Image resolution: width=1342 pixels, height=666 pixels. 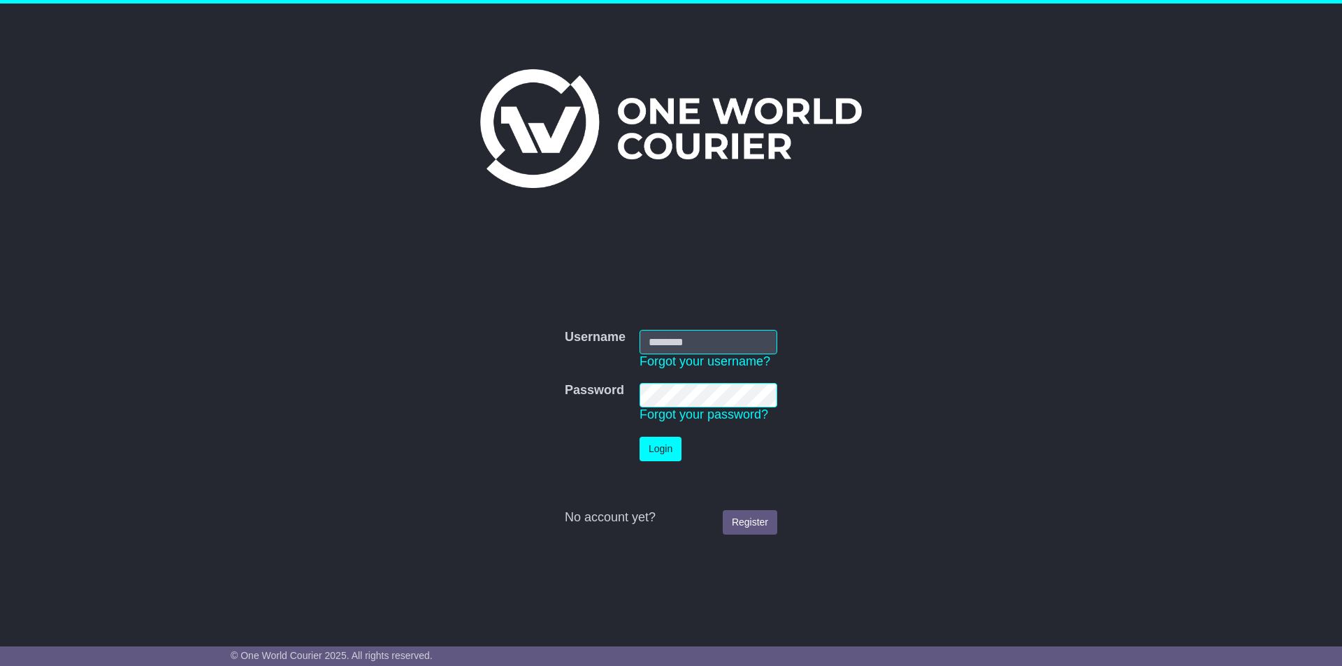 What do you see at coordinates (750, 522) in the screenshot?
I see `a: Register` at bounding box center [750, 522].